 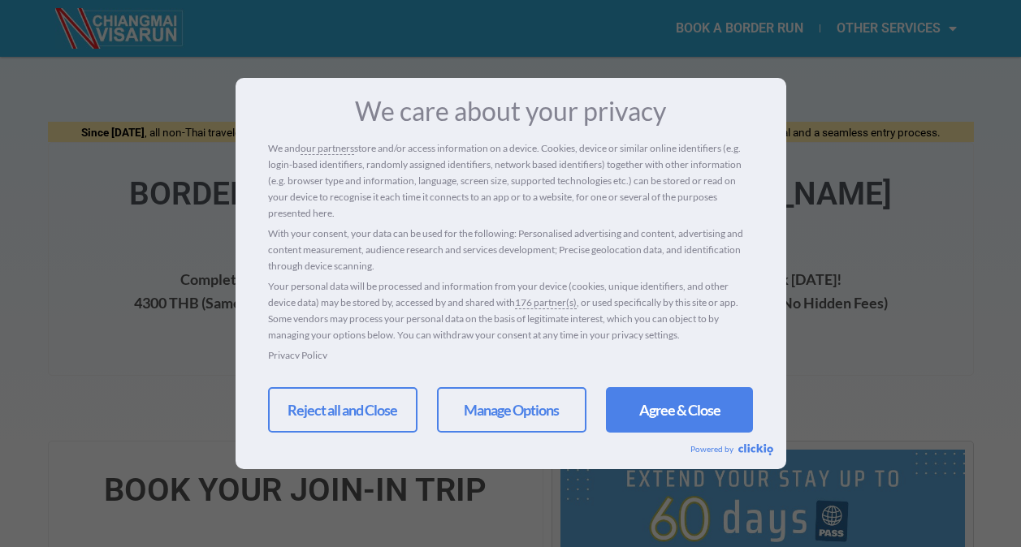 I want to click on p: Your personal data will be processed and information from your device (cookies, unique identifier..., so click(x=511, y=311).